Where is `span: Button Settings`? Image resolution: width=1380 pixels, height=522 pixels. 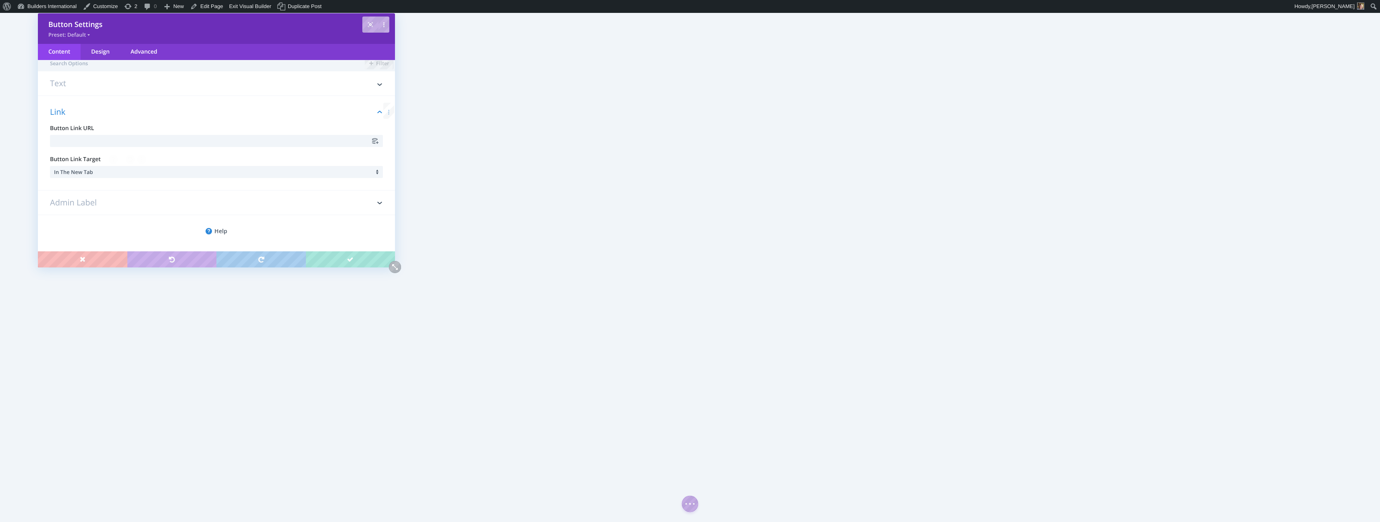
span: Button Settings is located at coordinates (75, 25).